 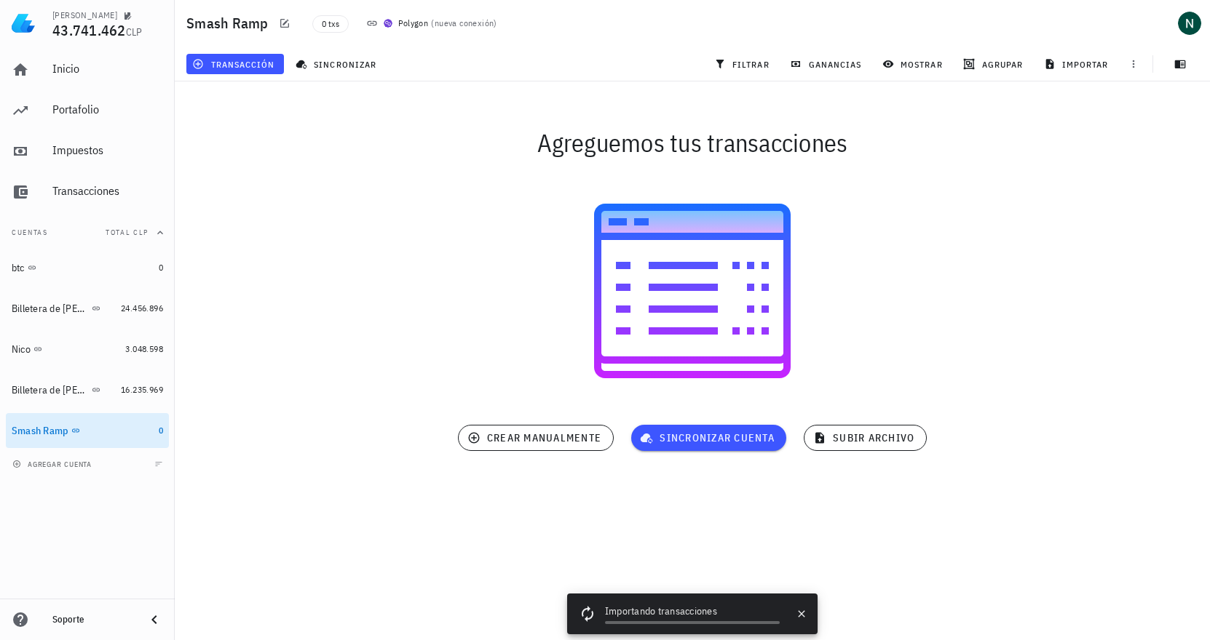 What do you see at coordinates (93, 620) in the screenshot?
I see `div: Soporte` at bounding box center [93, 620].